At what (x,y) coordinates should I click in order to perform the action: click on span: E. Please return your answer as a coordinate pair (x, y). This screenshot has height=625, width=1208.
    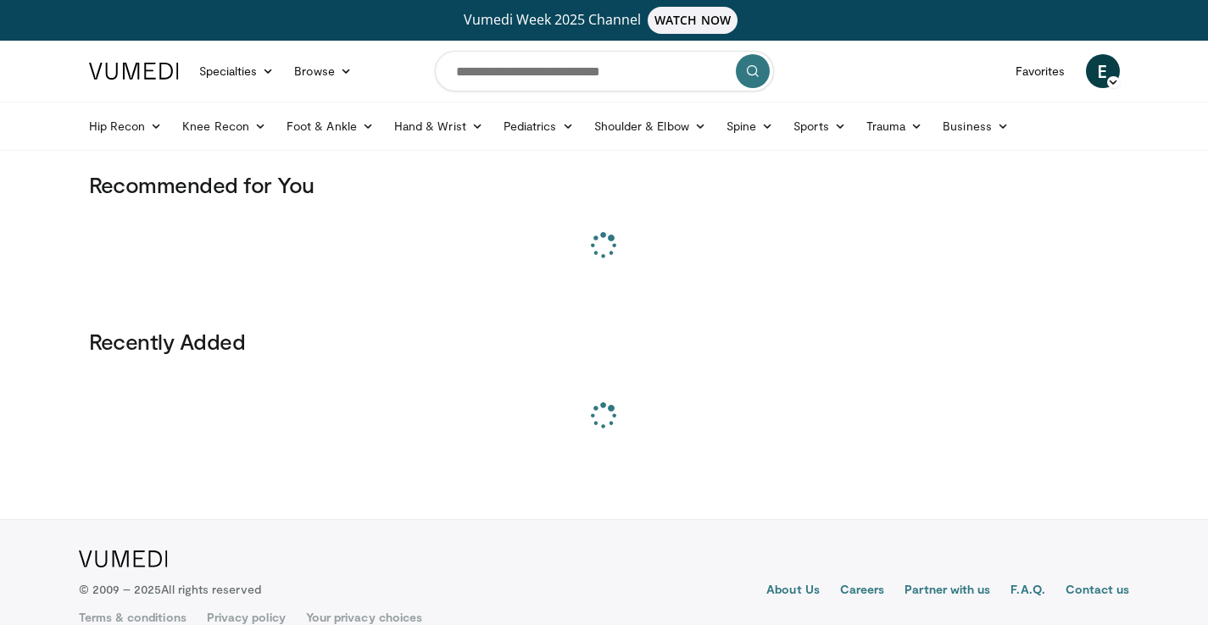
    Looking at the image, I should click on (1102, 71).